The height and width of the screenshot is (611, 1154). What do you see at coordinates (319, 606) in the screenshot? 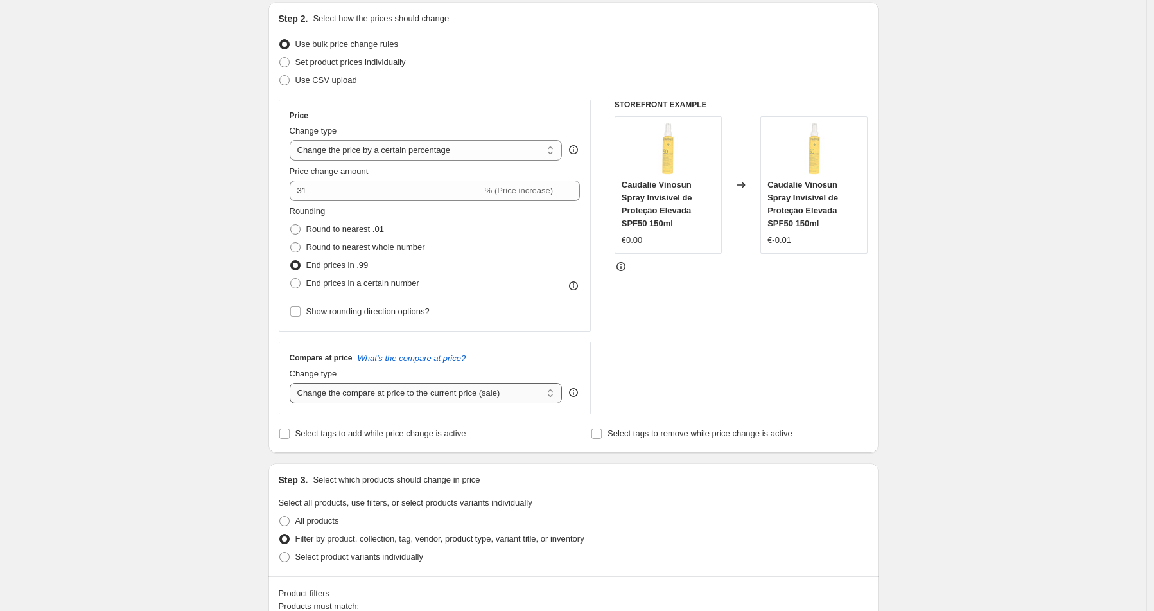
I see `span: Products must match:` at bounding box center [319, 606].